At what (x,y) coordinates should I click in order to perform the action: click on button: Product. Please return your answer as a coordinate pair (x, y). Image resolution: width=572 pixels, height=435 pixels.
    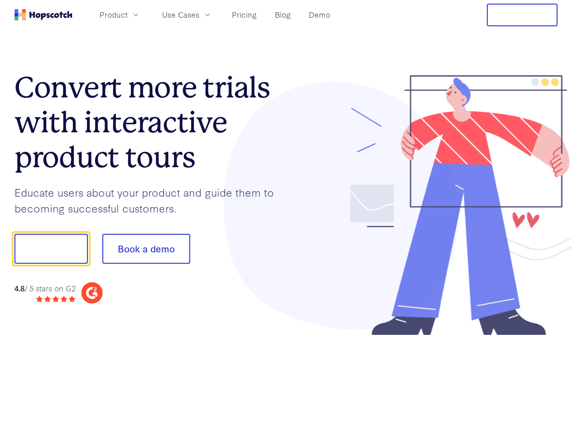
    Looking at the image, I should click on (120, 15).